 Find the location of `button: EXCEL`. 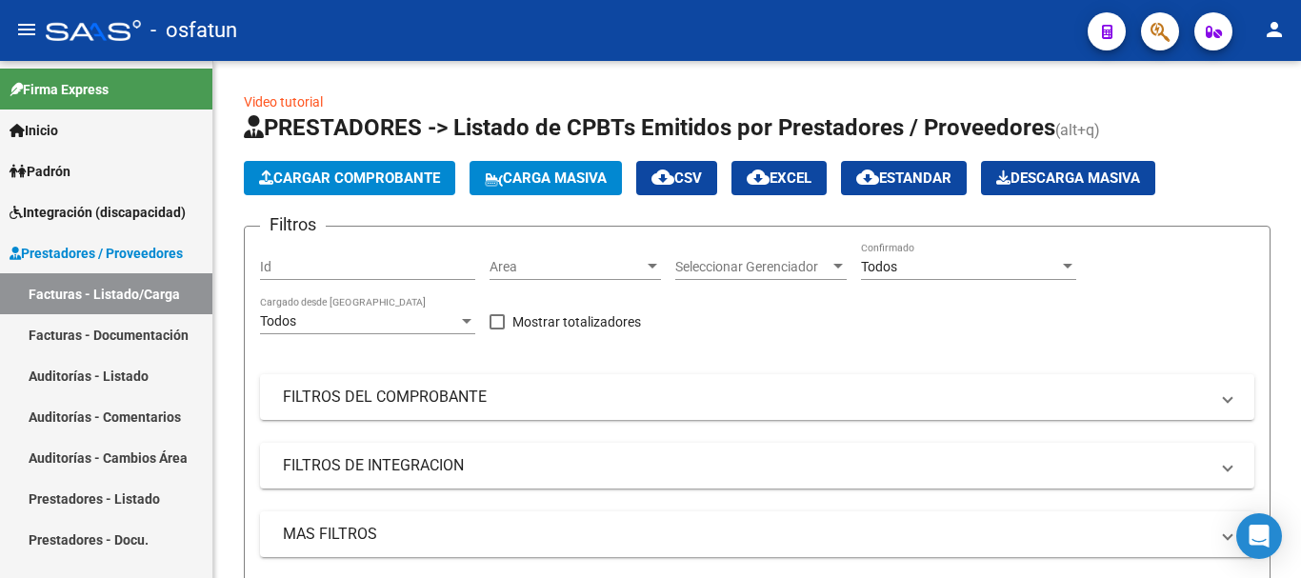

button: EXCEL is located at coordinates (779, 178).